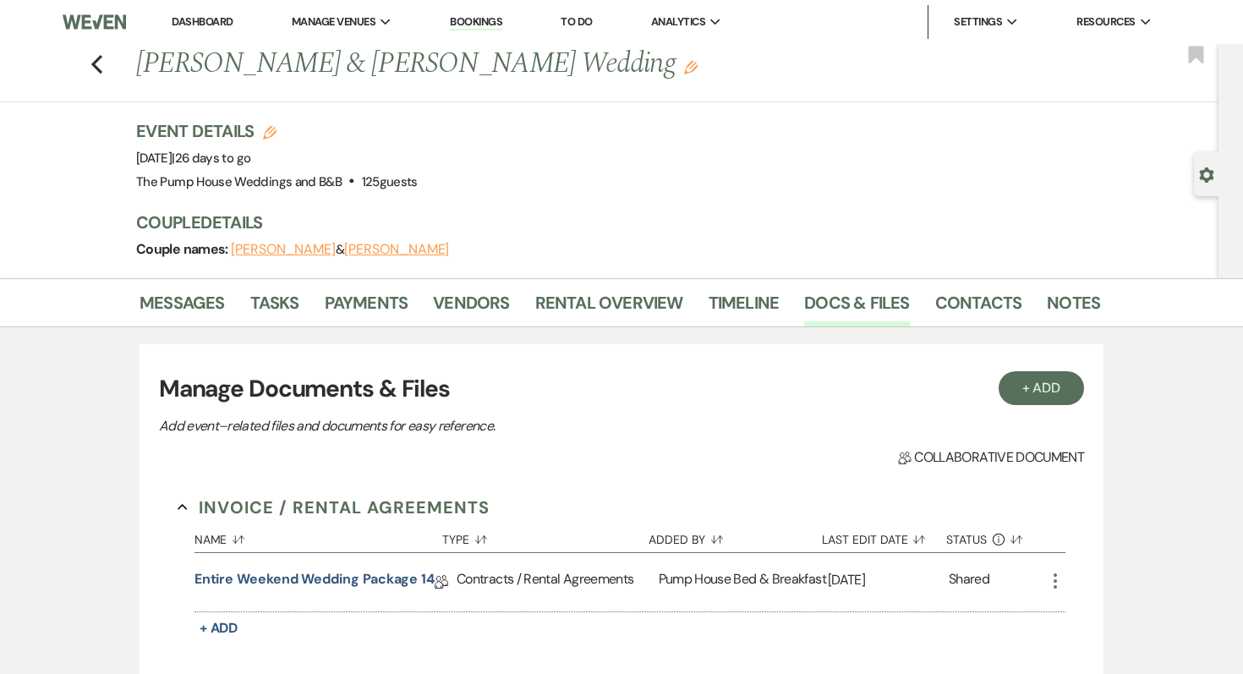  What do you see at coordinates (476, 22) in the screenshot?
I see `a: Bookings` at bounding box center [476, 22].